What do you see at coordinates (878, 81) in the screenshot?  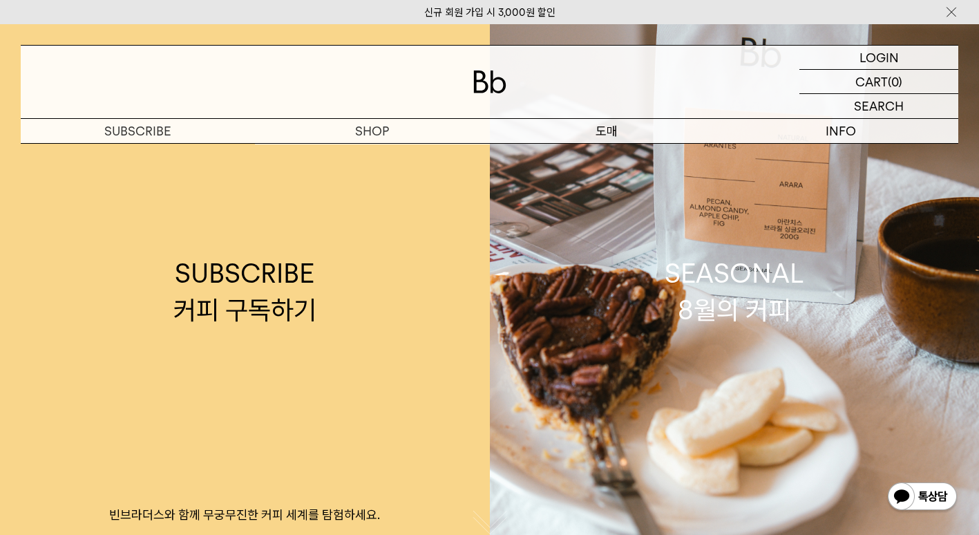 I see `a: CART (0)` at bounding box center [878, 81].